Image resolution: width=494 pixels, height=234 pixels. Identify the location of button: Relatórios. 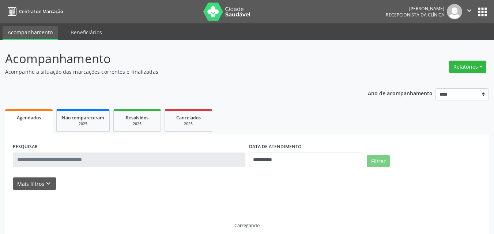
(467, 67).